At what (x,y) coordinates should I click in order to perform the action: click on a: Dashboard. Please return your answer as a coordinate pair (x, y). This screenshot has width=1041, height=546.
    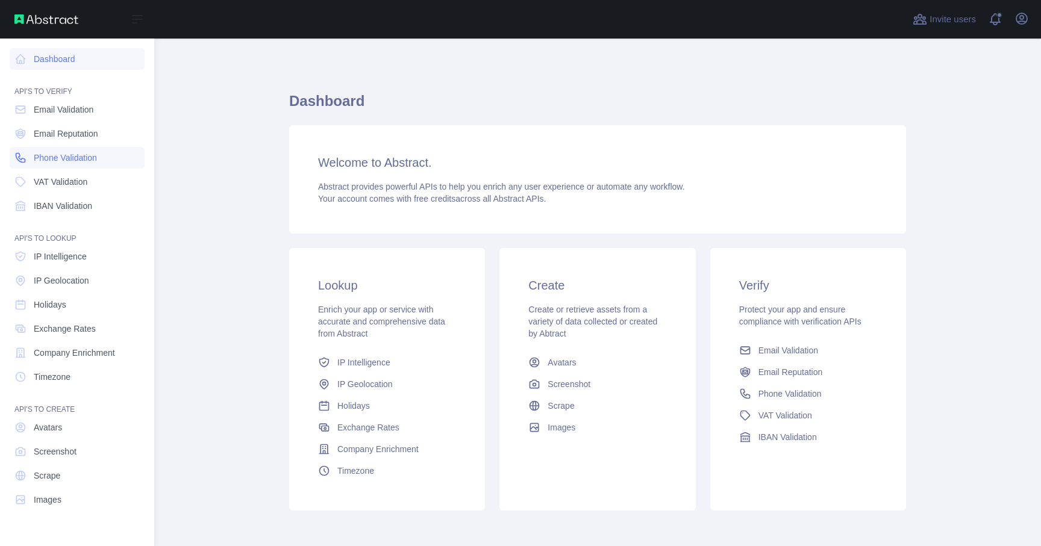
    Looking at the image, I should click on (77, 59).